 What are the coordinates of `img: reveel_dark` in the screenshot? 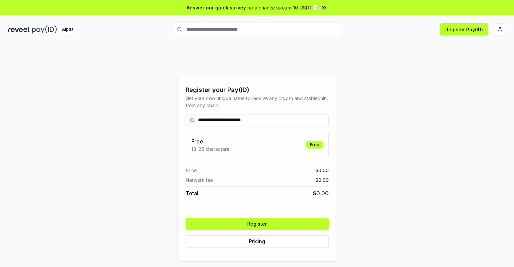 It's located at (19, 29).